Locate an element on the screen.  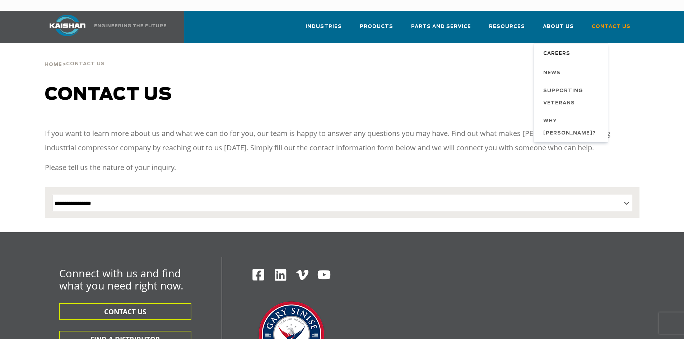
img: Vimeo is located at coordinates (302, 275).